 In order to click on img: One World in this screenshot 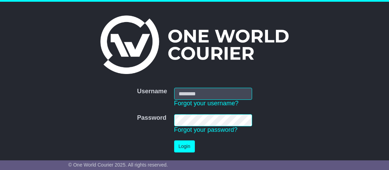, I will do `click(194, 45)`.